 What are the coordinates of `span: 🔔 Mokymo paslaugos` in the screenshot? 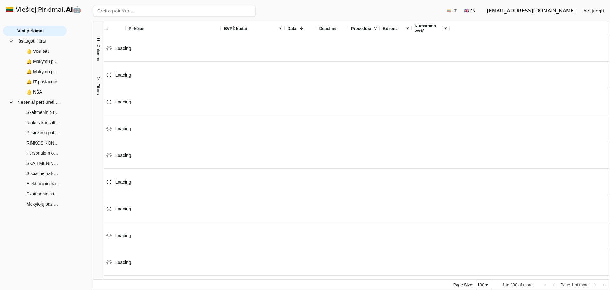 It's located at (43, 72).